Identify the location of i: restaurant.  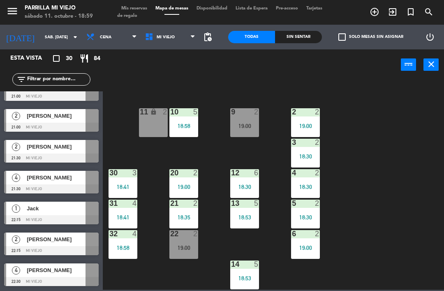
(84, 58).